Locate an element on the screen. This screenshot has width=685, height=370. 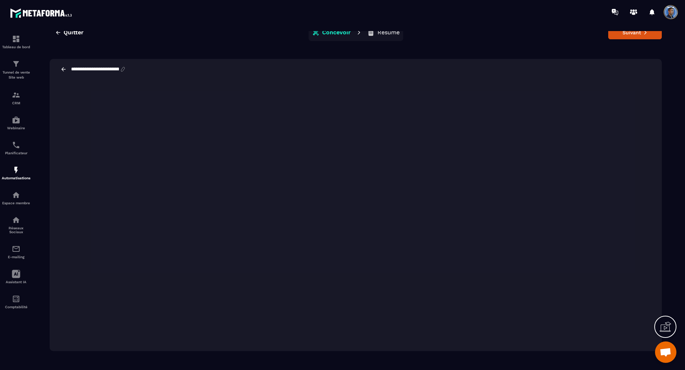
img: scheduler is located at coordinates (16, 145).